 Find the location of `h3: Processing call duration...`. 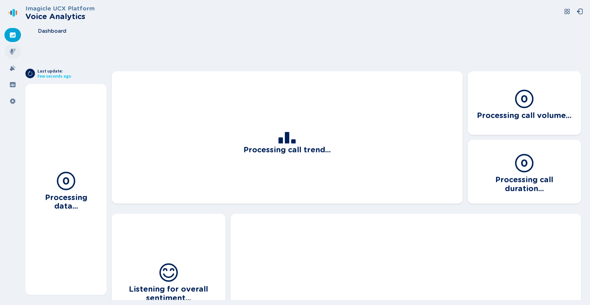

h3: Processing call duration... is located at coordinates (525, 183).